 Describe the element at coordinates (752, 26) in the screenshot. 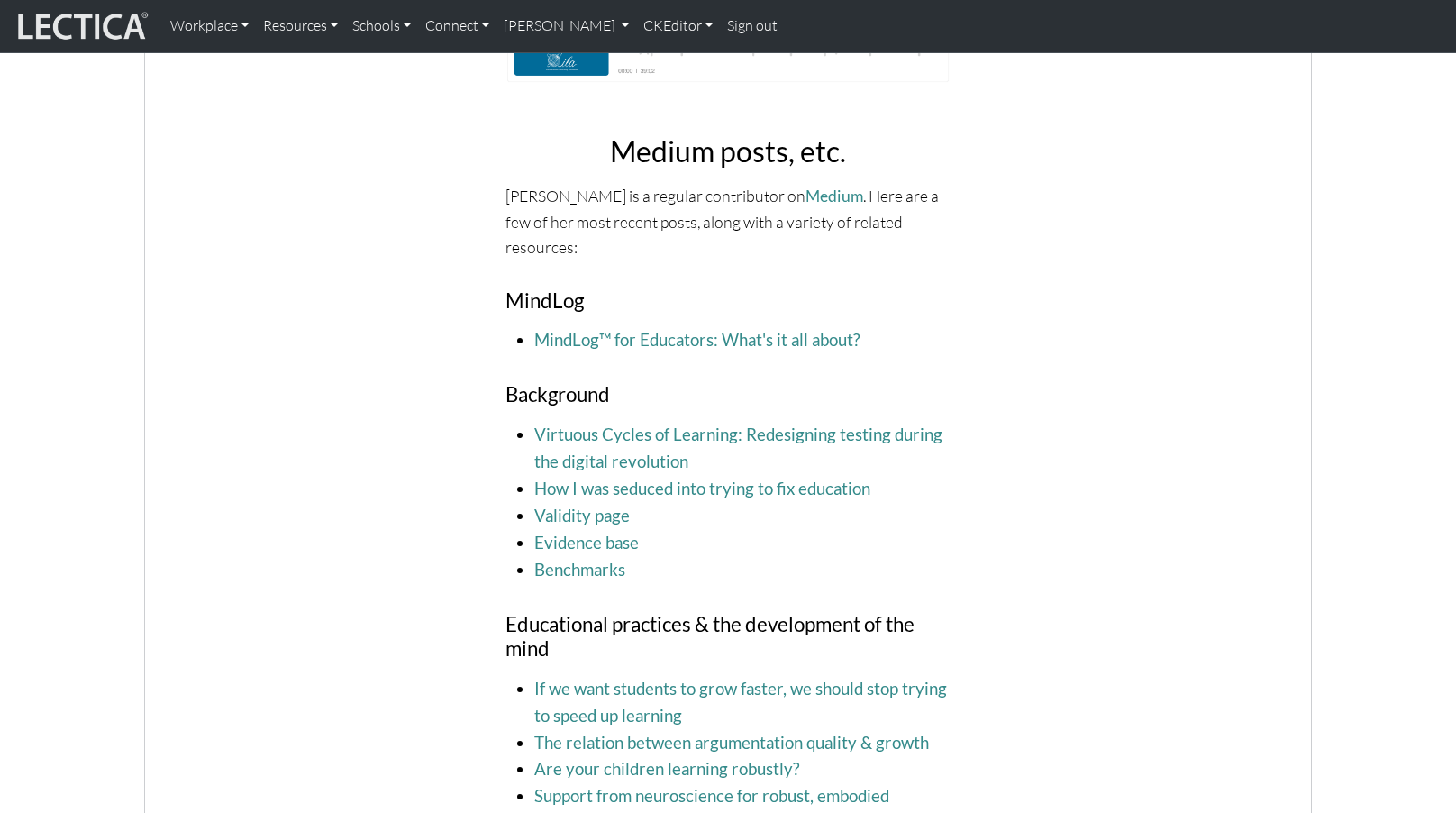

I see `a: Sign out` at that location.